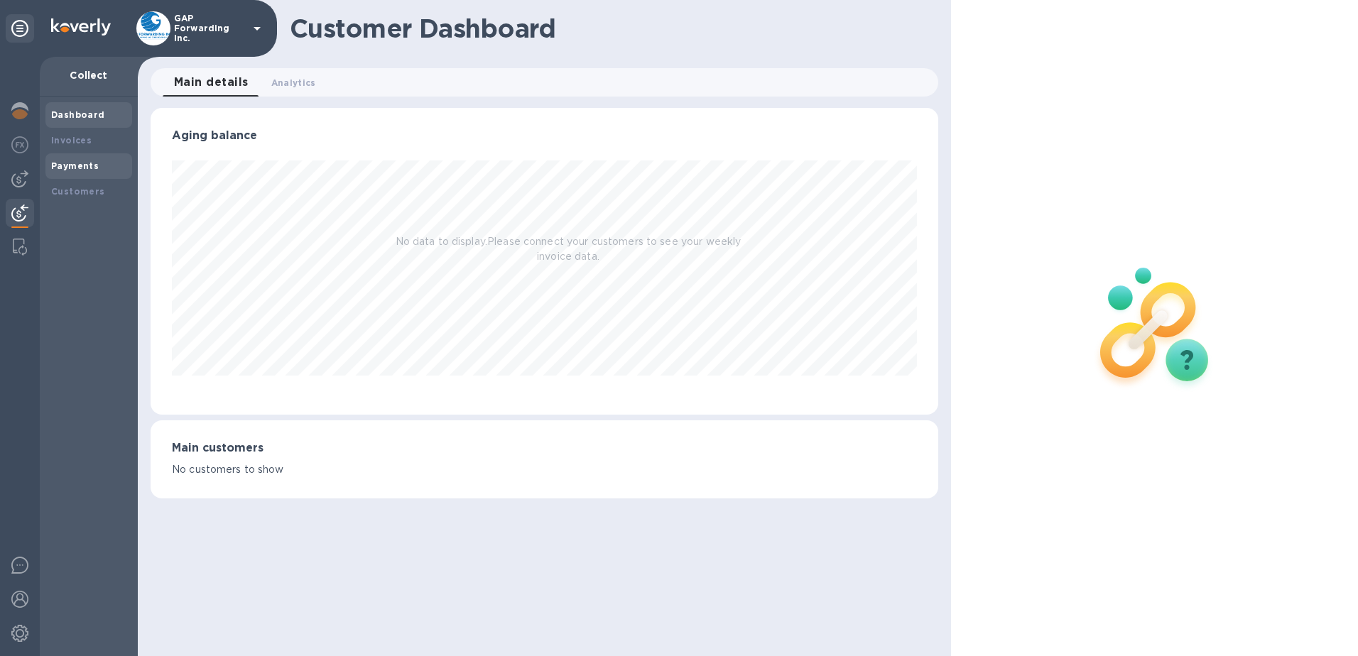 This screenshot has width=1358, height=656. What do you see at coordinates (211, 82) in the screenshot?
I see `span: Main details` at bounding box center [211, 82].